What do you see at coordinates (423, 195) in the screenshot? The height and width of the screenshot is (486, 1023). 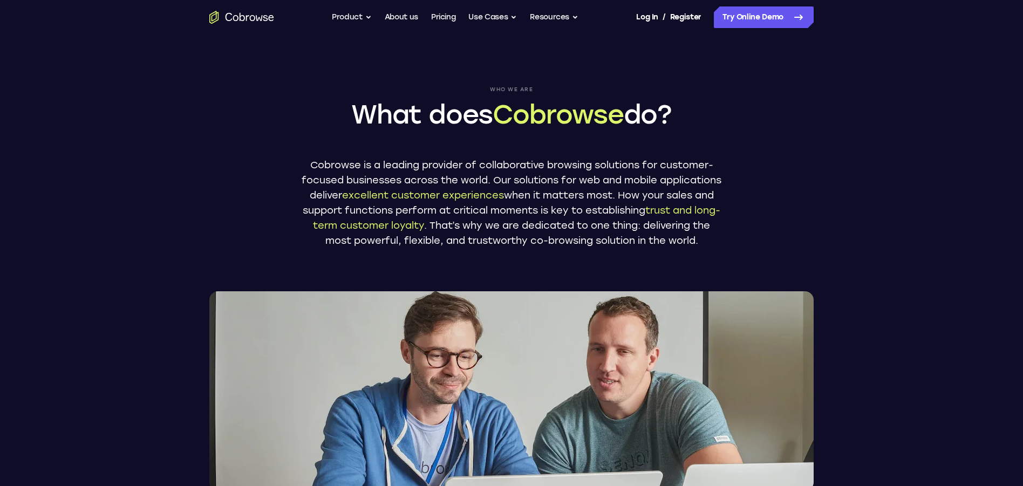 I see `span: excellent customer experiences` at bounding box center [423, 195].